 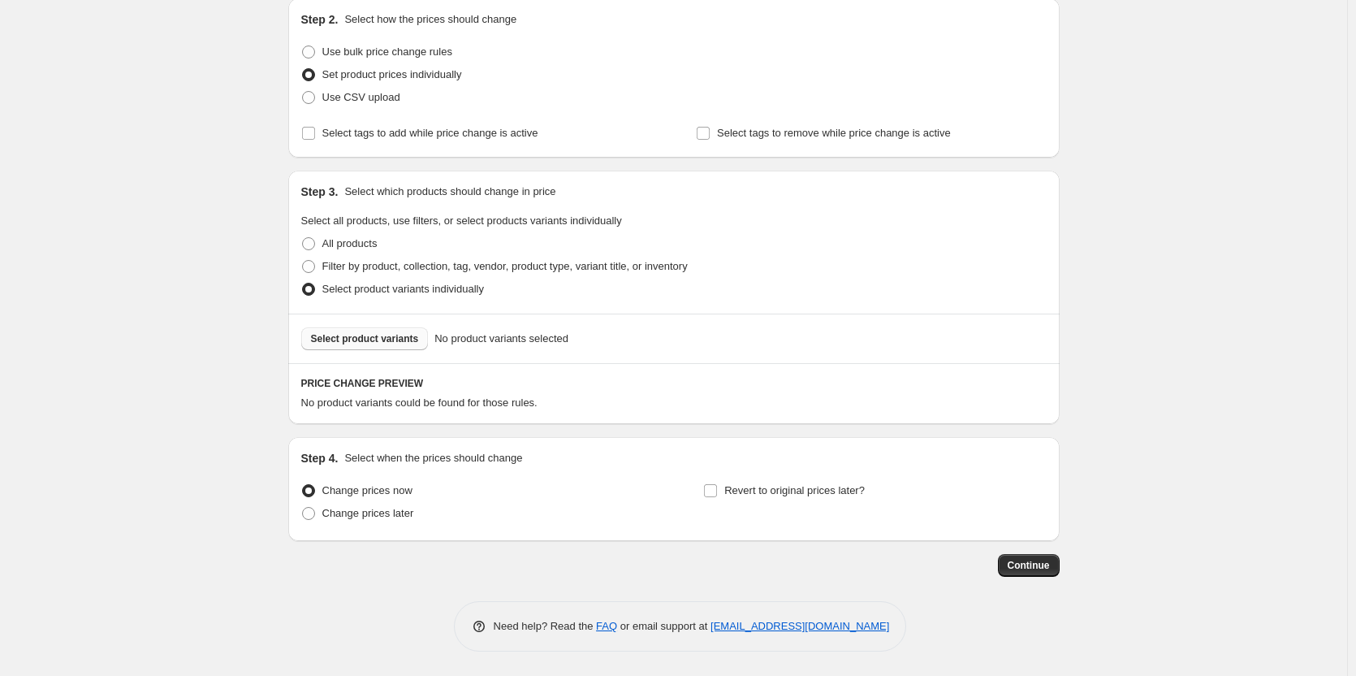 I want to click on span: Select product variants, so click(x=365, y=339).